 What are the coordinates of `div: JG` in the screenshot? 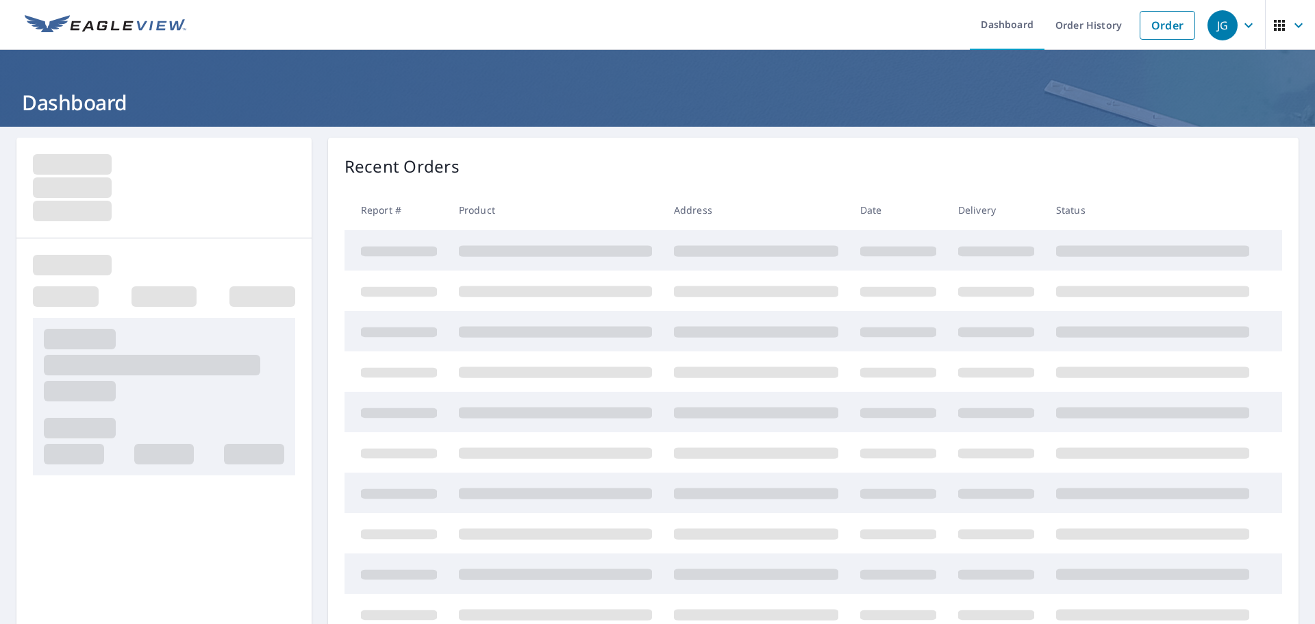 It's located at (1223, 25).